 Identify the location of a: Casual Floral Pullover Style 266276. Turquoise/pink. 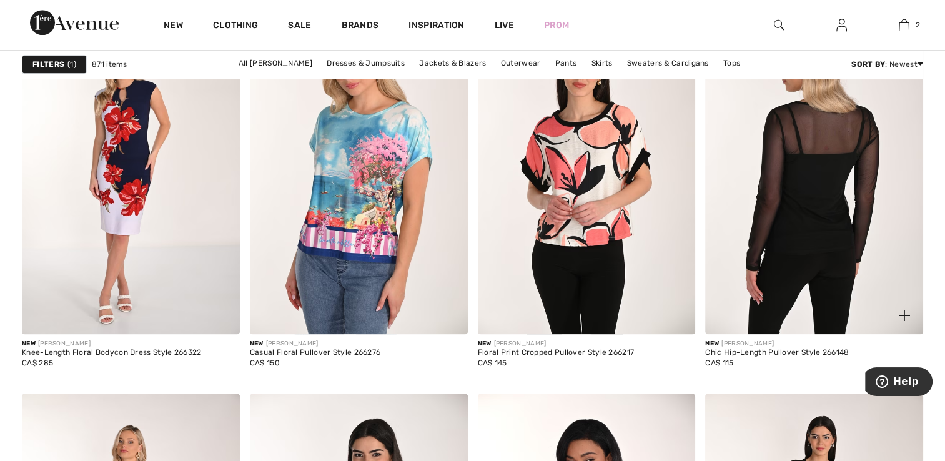
(359, 171).